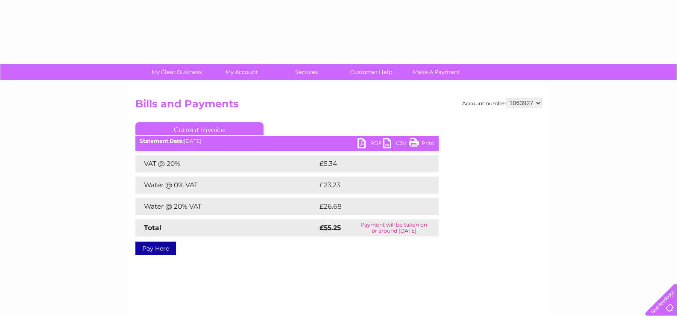  Describe the element at coordinates (306, 72) in the screenshot. I see `a: Services` at that location.